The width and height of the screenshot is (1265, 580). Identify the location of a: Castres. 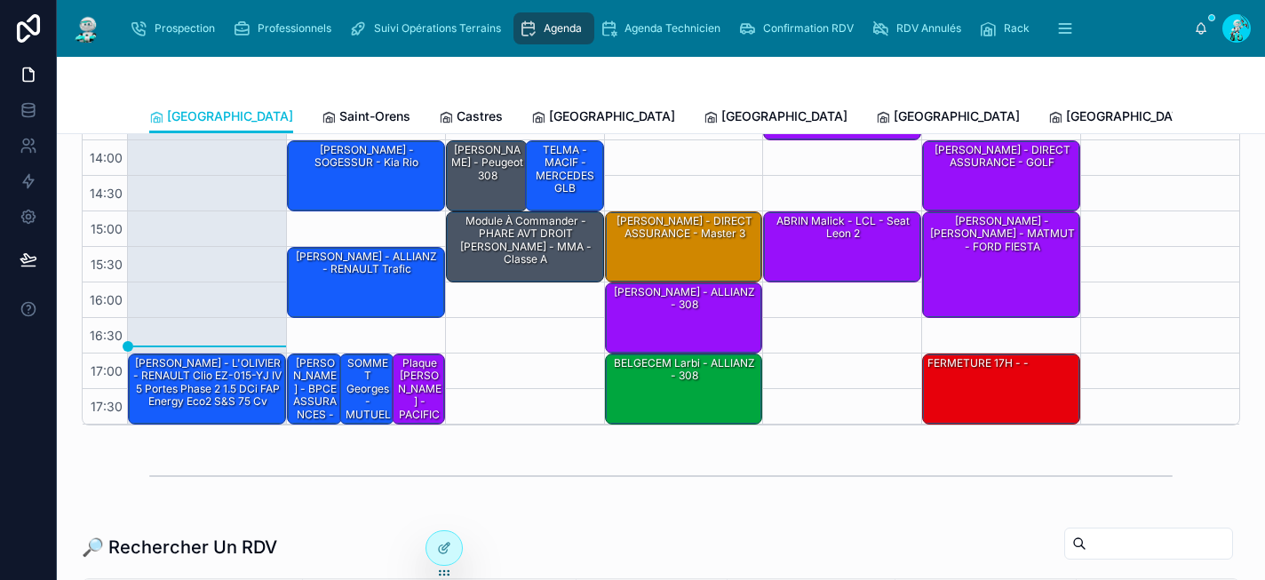
(471, 118).